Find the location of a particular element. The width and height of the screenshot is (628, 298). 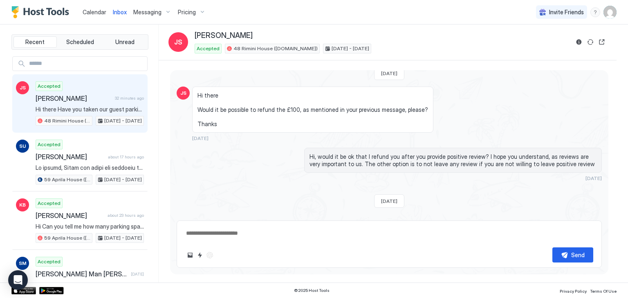

span: Invite Friends is located at coordinates (566, 12).